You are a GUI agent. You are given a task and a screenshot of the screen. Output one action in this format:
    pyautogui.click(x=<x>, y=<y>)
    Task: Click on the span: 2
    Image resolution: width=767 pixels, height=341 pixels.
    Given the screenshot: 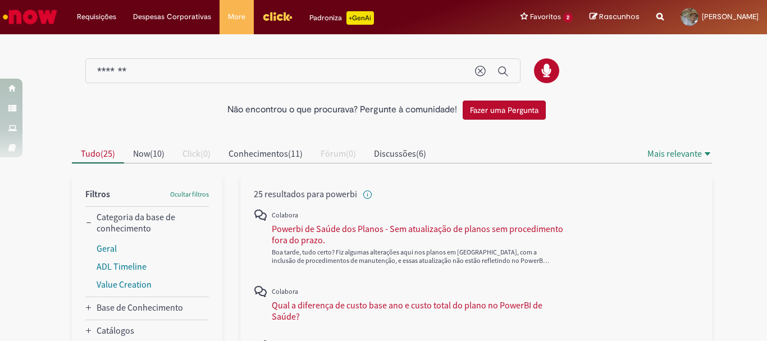 What is the action you would take?
    pyautogui.click(x=568, y=17)
    